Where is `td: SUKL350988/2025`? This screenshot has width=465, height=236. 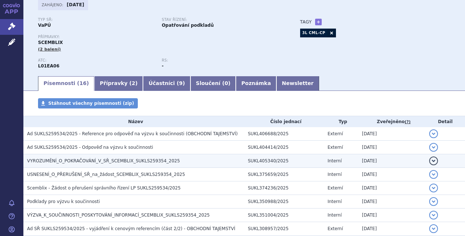
td: SUKL350988/2025 is located at coordinates (284, 201).